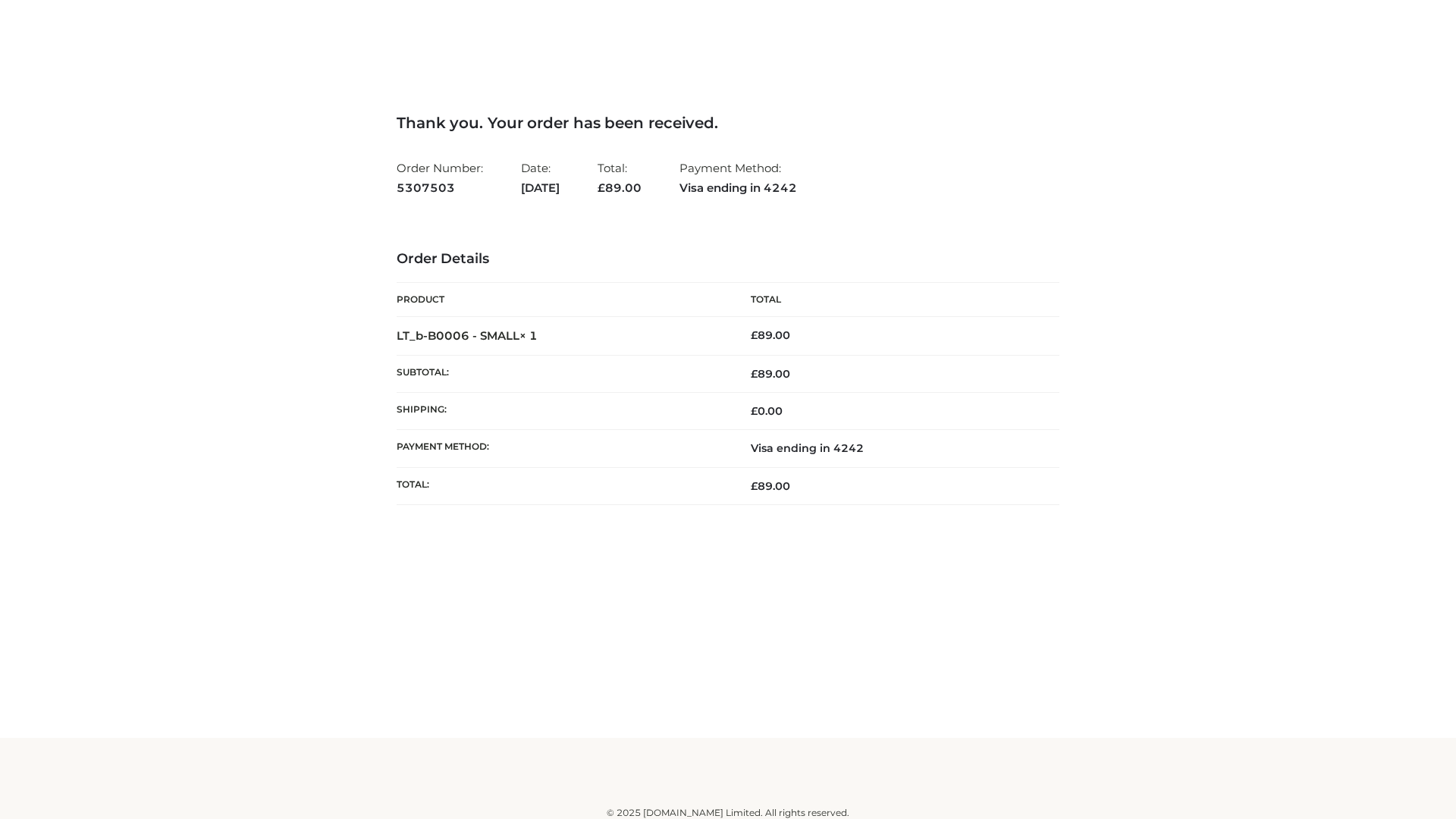 The width and height of the screenshot is (1456, 819). I want to click on strong: 5307503, so click(440, 188).